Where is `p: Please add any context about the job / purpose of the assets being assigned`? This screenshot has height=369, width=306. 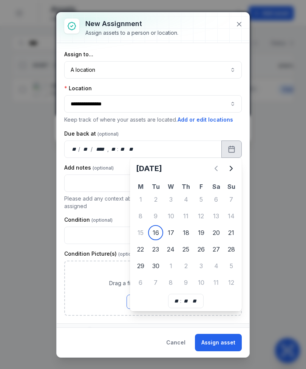 p: Please add any context about the job / purpose of the assets being assigned is located at coordinates (153, 202).